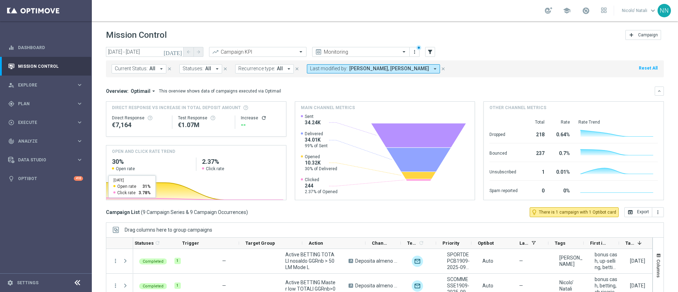 This screenshot has height=292, width=678. Describe the element at coordinates (46, 104) in the screenshot. I see `button: gps_fixed Plan keyboard_arrow_right` at that location.